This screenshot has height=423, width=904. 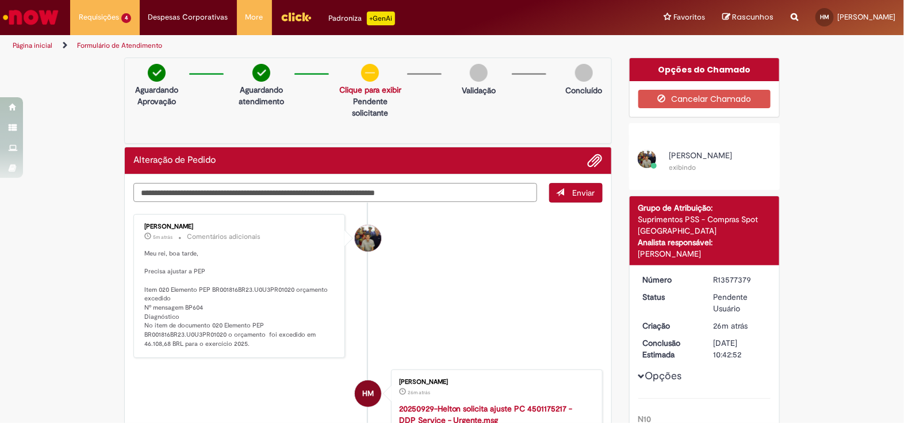 What do you see at coordinates (747, 17) in the screenshot?
I see `a: Rascunhos` at bounding box center [747, 17].